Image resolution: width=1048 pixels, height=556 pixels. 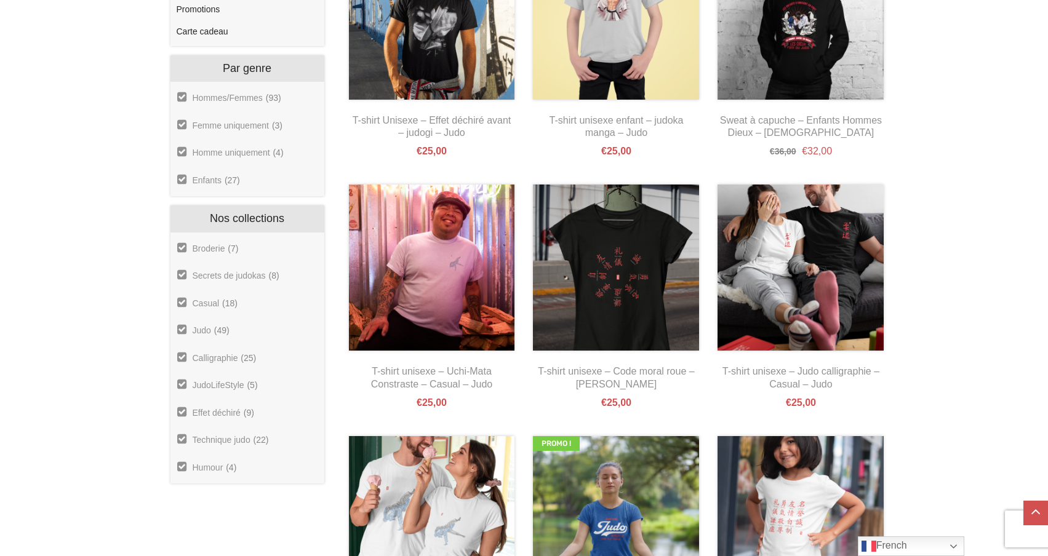 I want to click on span: Par genre, so click(x=247, y=68).